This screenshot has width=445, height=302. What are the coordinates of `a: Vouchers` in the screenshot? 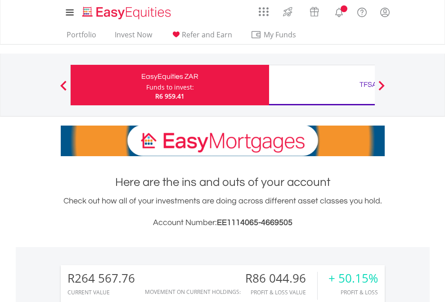 It's located at (314, 10).